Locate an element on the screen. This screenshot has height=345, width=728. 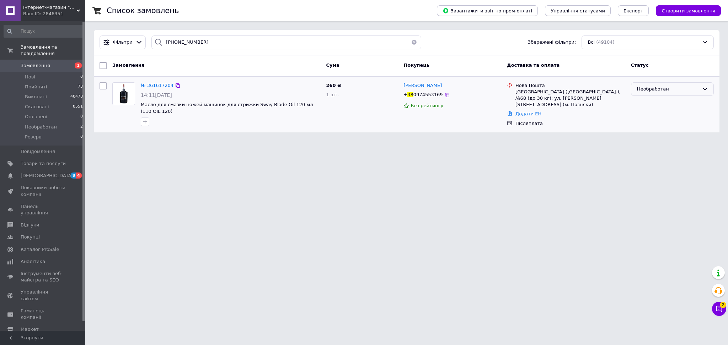
button: Експорт is located at coordinates (633, 11).